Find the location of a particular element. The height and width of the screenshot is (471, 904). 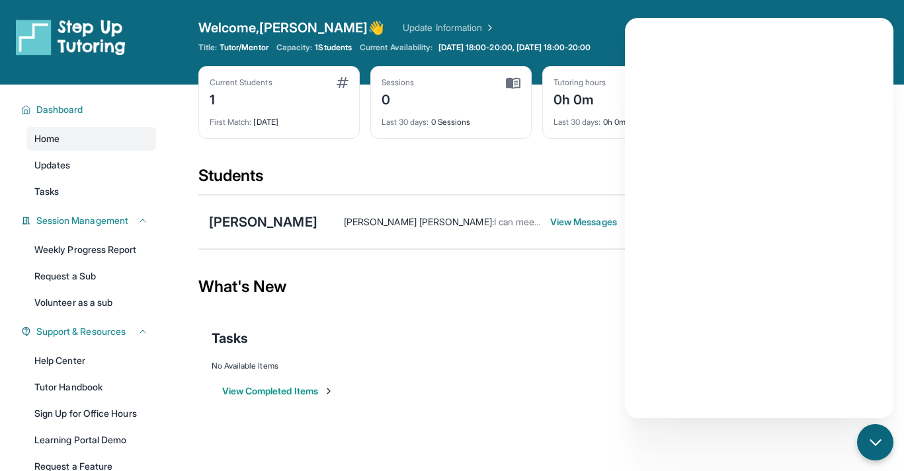

div: Current Students is located at coordinates (241, 83).